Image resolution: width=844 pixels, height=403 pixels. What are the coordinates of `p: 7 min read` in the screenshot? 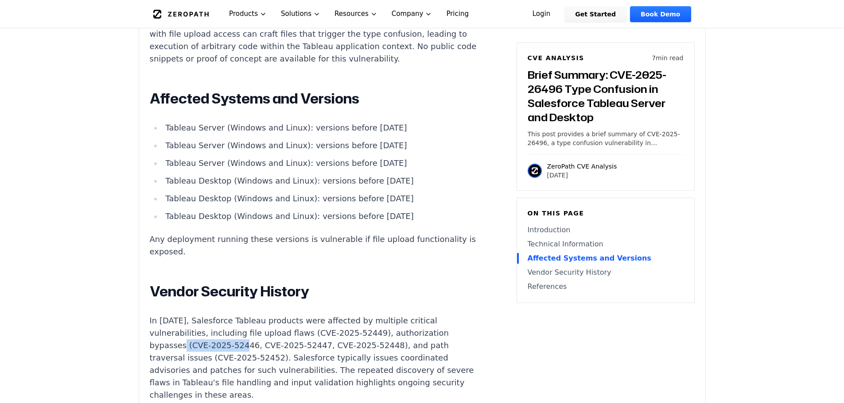 It's located at (667, 58).